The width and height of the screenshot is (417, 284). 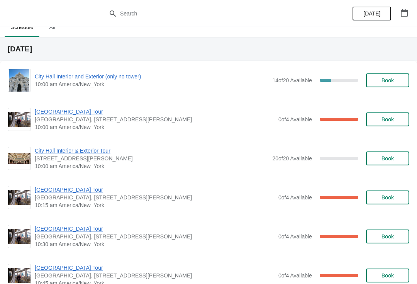 What do you see at coordinates (19, 158) in the screenshot?
I see `img: City Hall Interior & Exterior Tour | 1400 John F Kennedy Boulevard, Suite 121, Philadelphia, PA, ...` at bounding box center [19, 158].